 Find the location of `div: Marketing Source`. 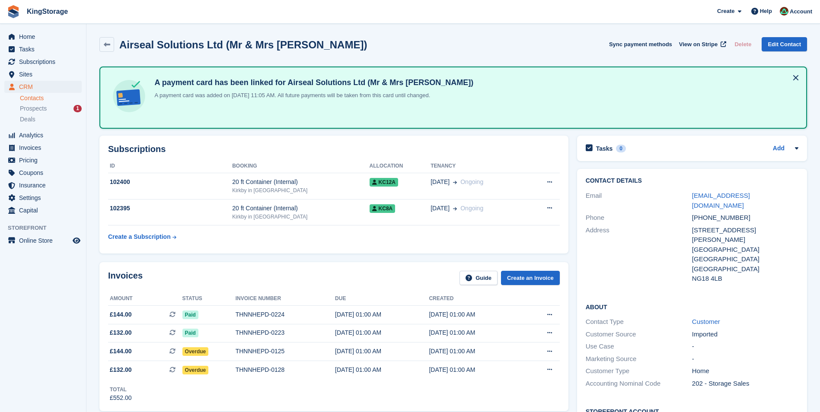

div: Marketing Source is located at coordinates (639, 359).